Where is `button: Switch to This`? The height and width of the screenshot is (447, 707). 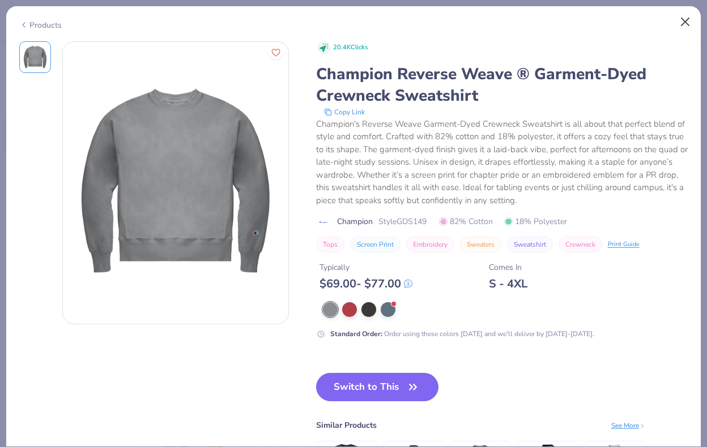
button: Switch to This is located at coordinates (377, 387).